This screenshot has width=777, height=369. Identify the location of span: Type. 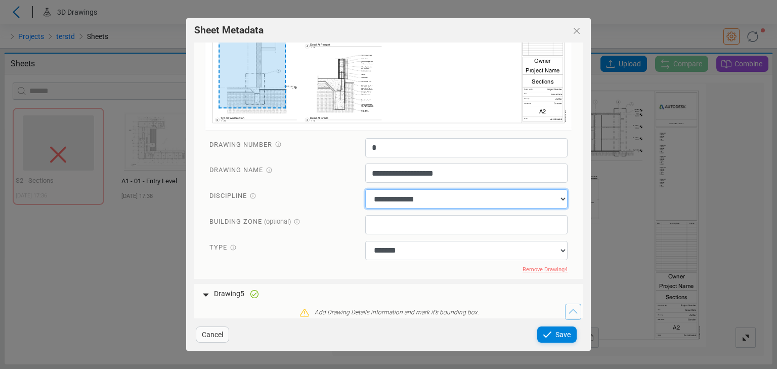
(218, 247).